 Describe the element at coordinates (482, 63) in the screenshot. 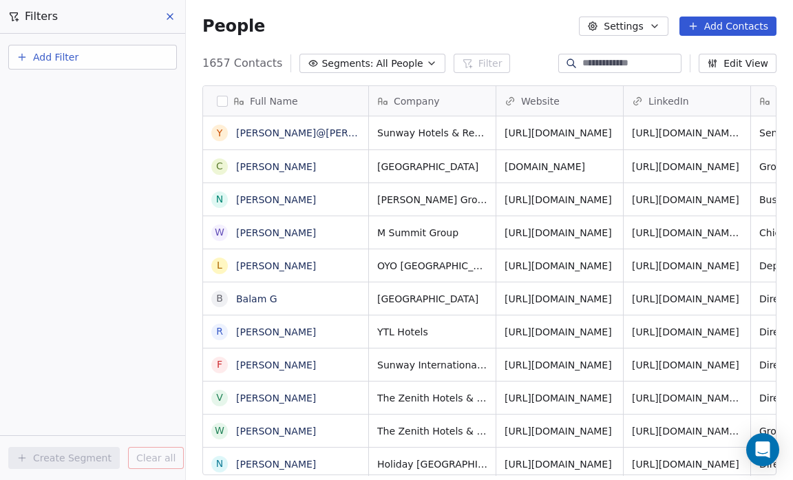

I see `button: Filter` at that location.